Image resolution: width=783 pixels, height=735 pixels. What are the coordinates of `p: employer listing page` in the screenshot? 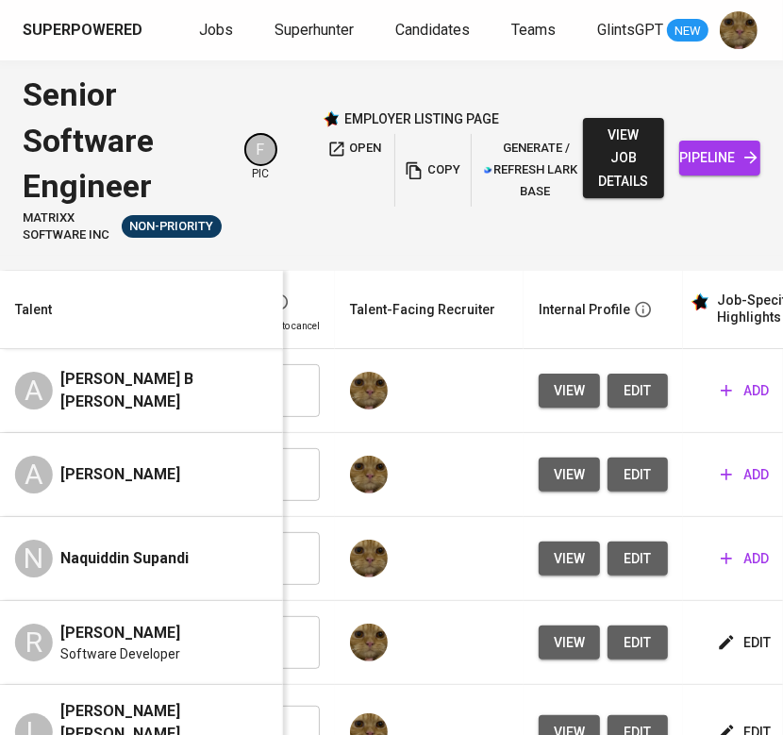 It's located at (423, 119).